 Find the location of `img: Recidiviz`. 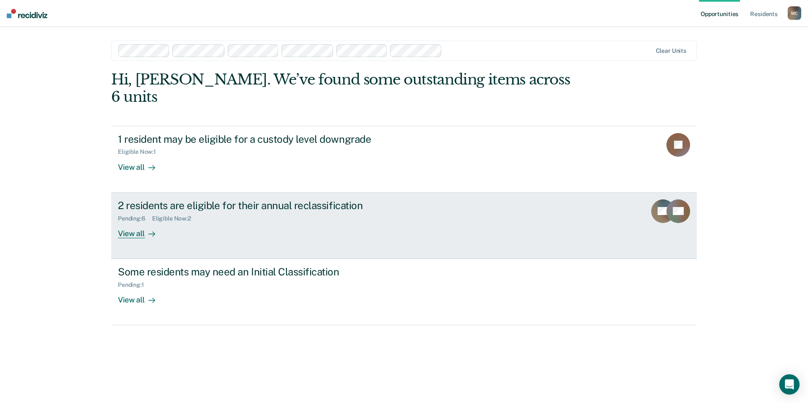

img: Recidiviz is located at coordinates (27, 14).